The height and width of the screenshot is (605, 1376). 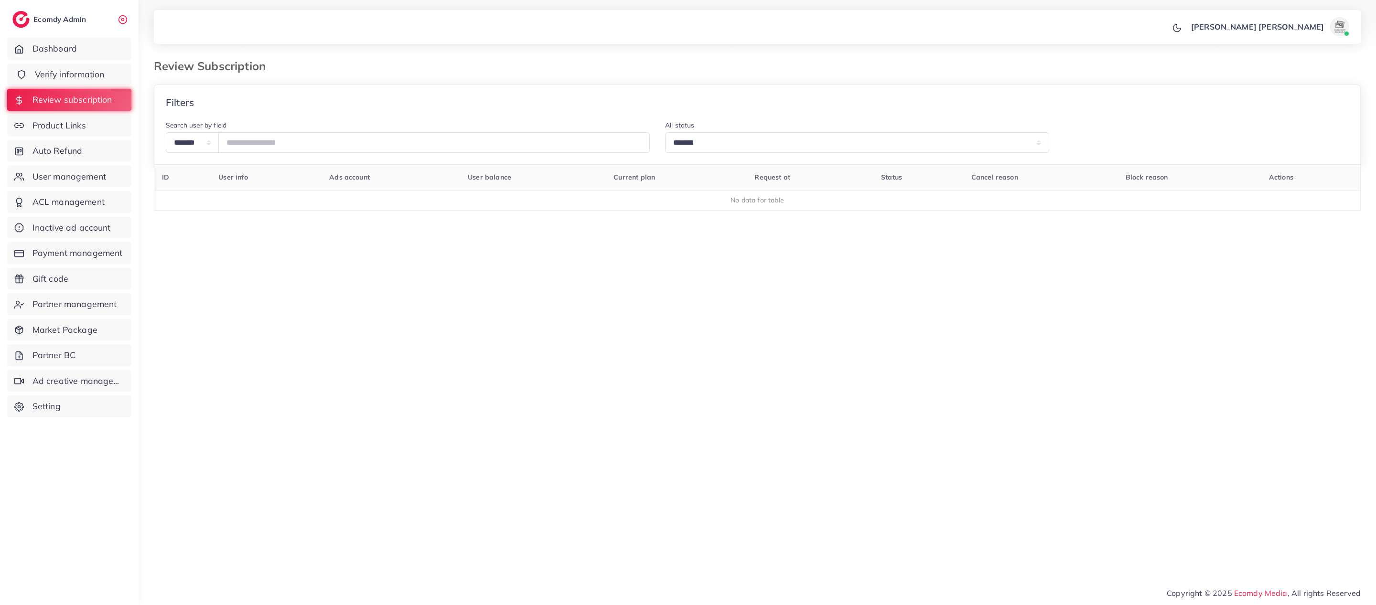 I want to click on a: Auto Refund, so click(x=69, y=151).